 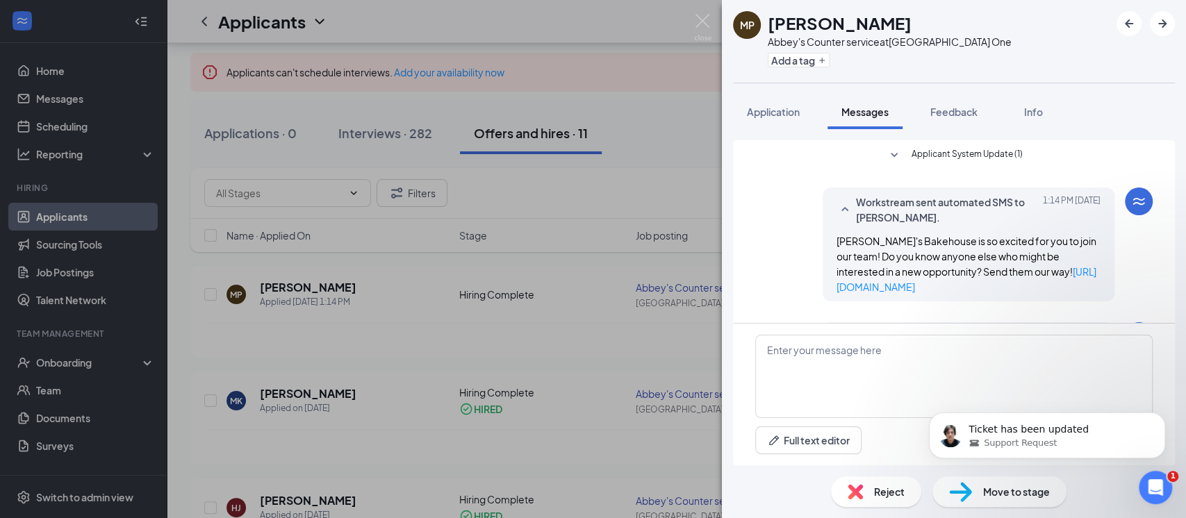 What do you see at coordinates (954, 156) in the screenshot?
I see `button: SmallChevronDownApplicant System Update (1)` at bounding box center [954, 156].